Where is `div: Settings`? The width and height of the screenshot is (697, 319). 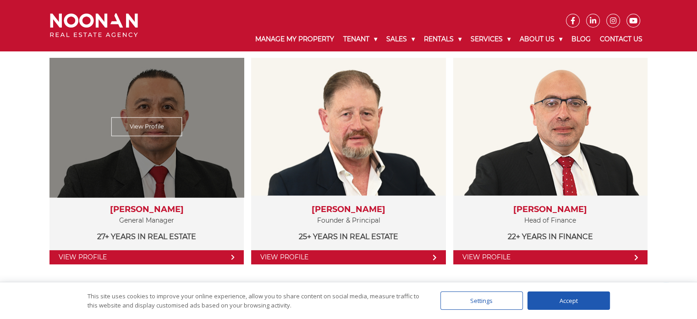
div: Settings is located at coordinates (482, 300).